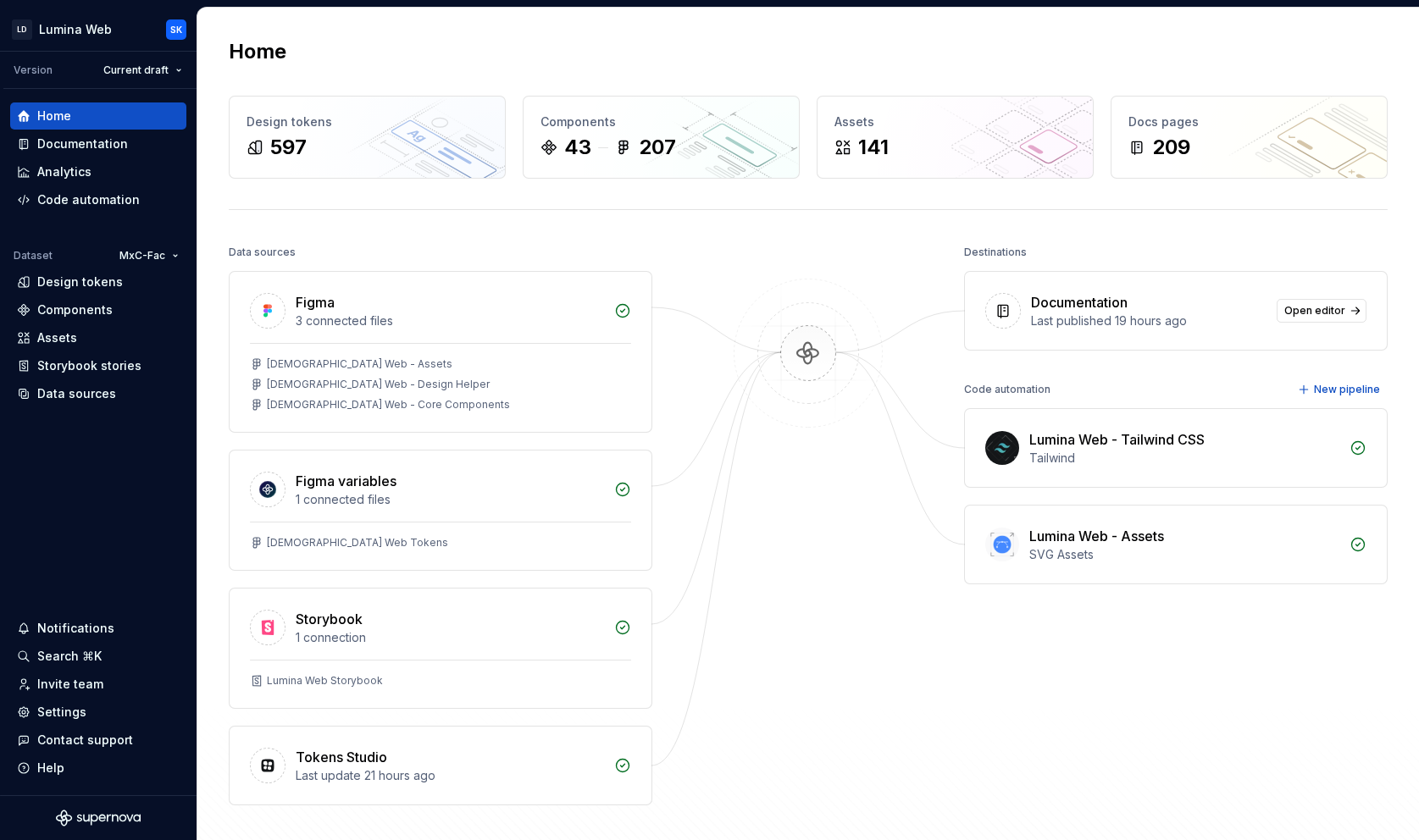  What do you see at coordinates (75, 29) in the screenshot?
I see `div: Lumina Web` at bounding box center [75, 29].